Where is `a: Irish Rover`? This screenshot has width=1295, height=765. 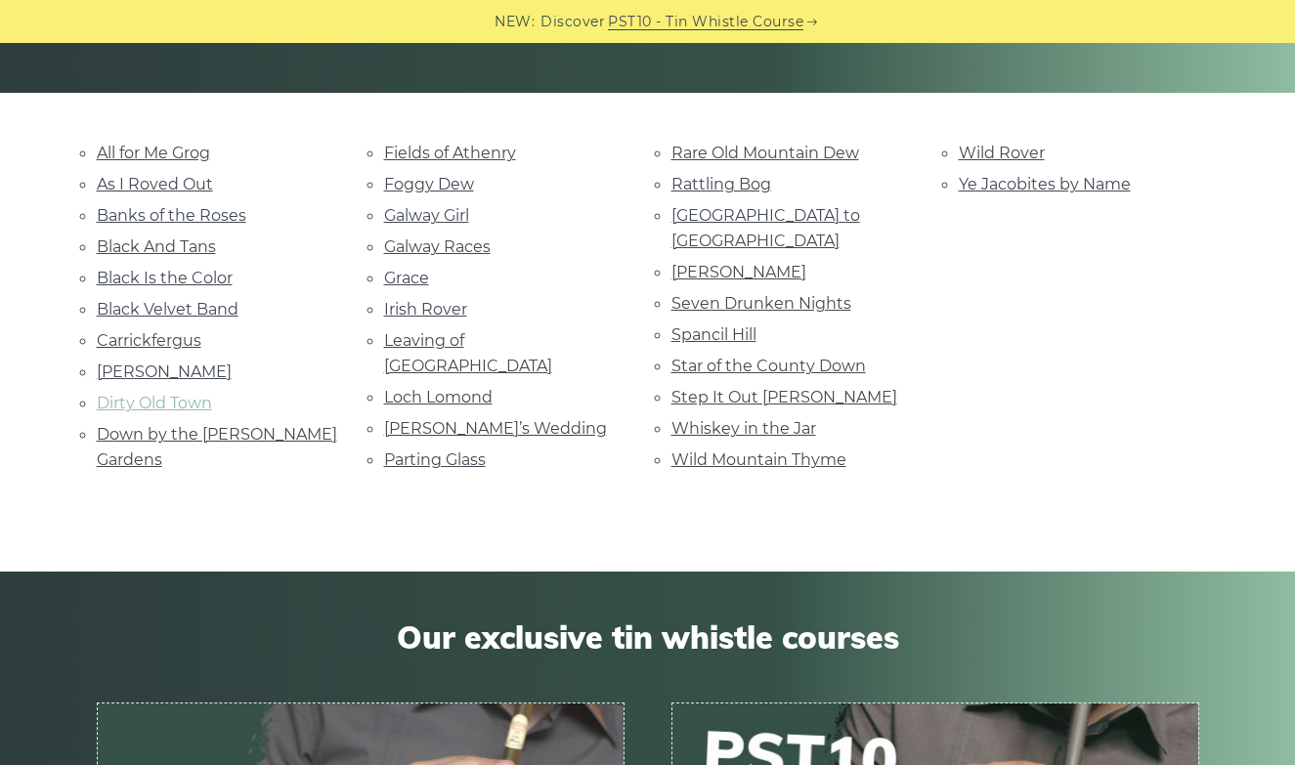 a: Irish Rover is located at coordinates (425, 309).